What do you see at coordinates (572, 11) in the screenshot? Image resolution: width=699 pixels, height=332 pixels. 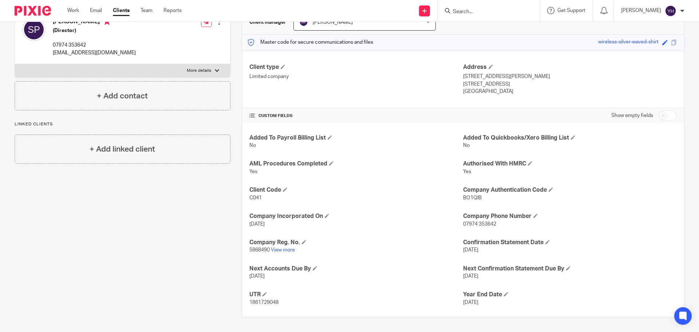 I see `span: Get Support` at bounding box center [572, 11].